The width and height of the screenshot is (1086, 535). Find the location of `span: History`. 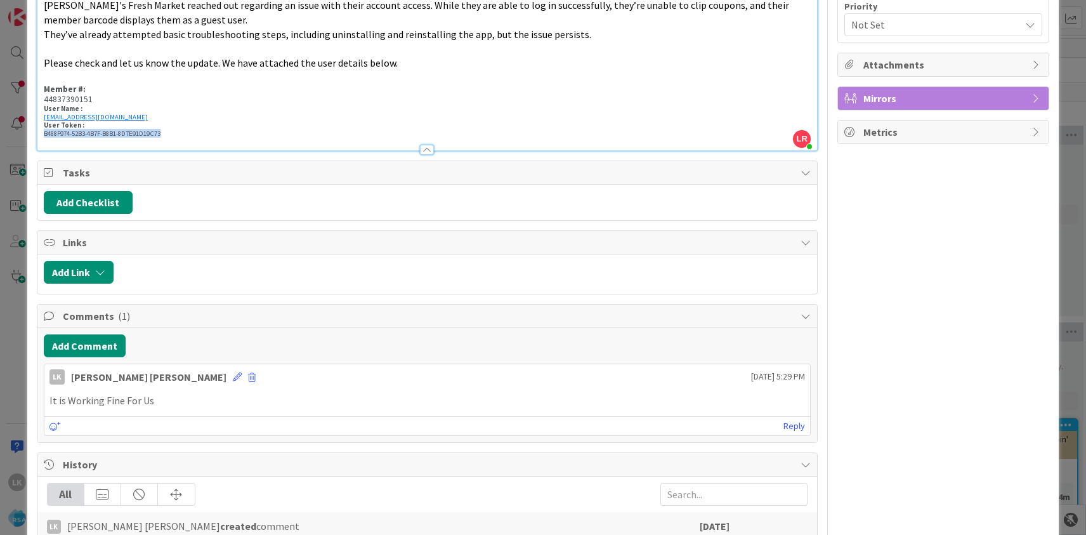

span: History is located at coordinates (428, 464).